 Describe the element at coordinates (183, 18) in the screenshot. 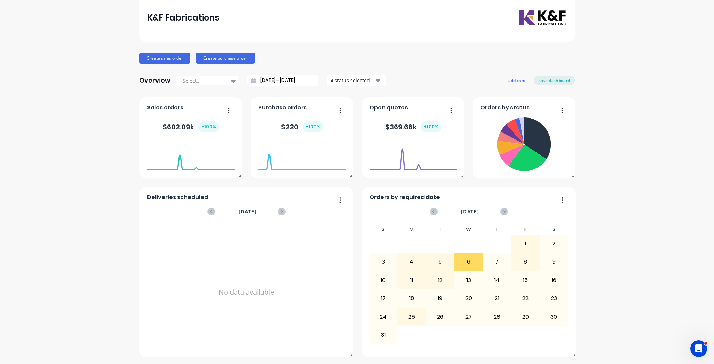

I see `div: K&F Fabrications` at that location.